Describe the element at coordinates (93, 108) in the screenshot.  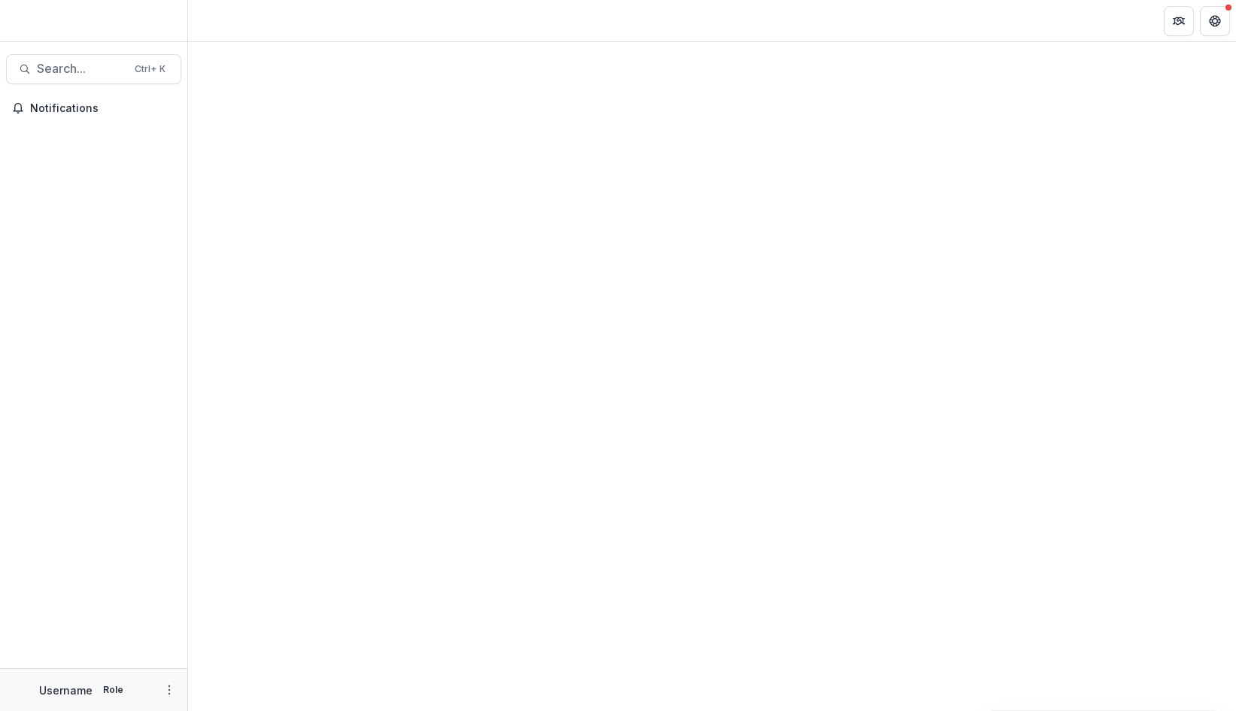
I see `button: Notifications` at that location.